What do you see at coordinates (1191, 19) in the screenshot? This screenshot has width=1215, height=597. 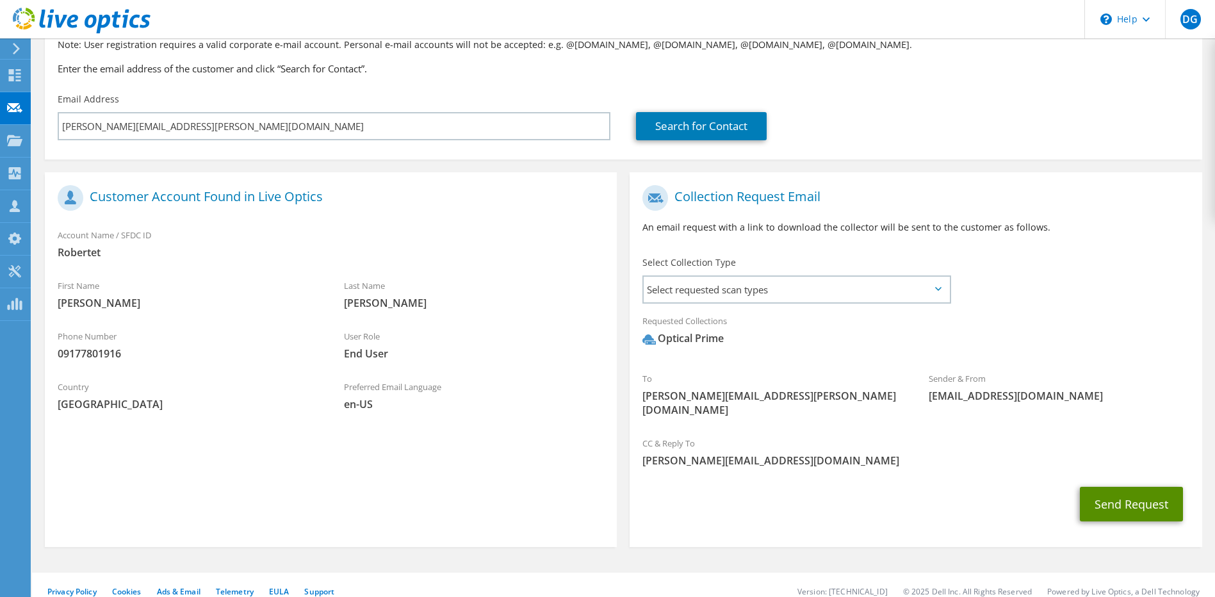 I see `span: DG` at bounding box center [1191, 19].